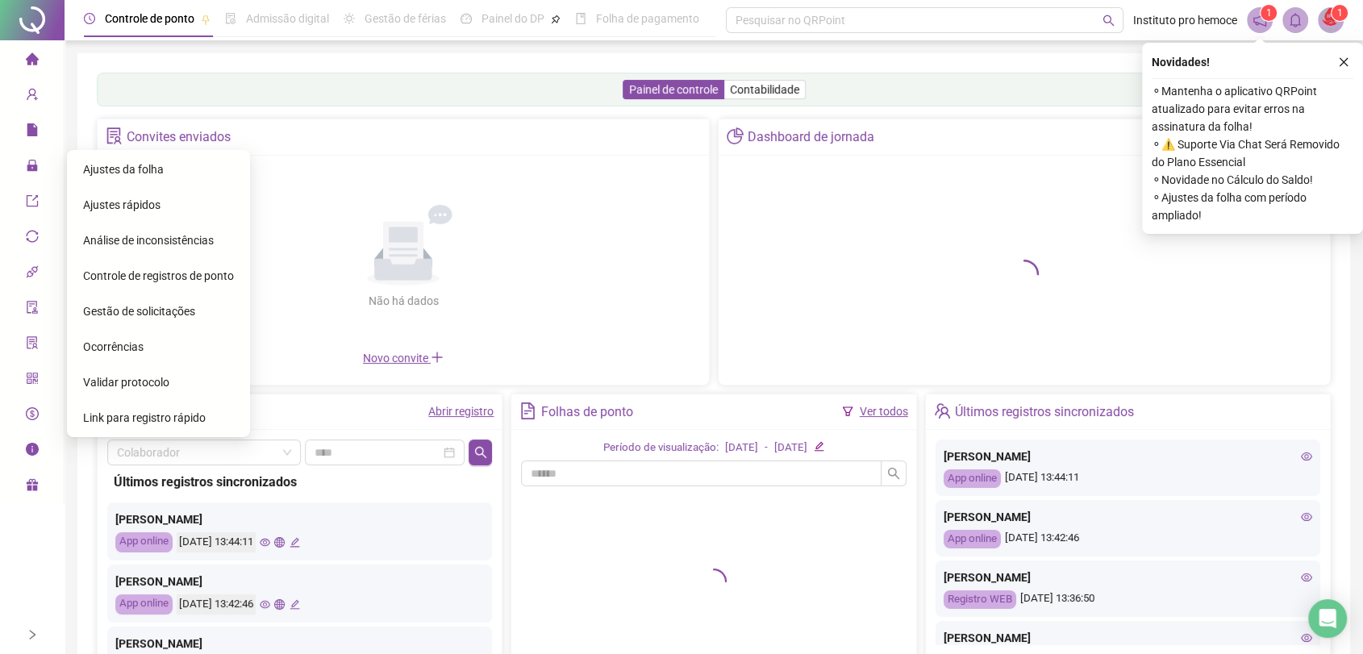 This screenshot has width=1363, height=654. Describe the element at coordinates (32, 487) in the screenshot. I see `span: gift` at that location.